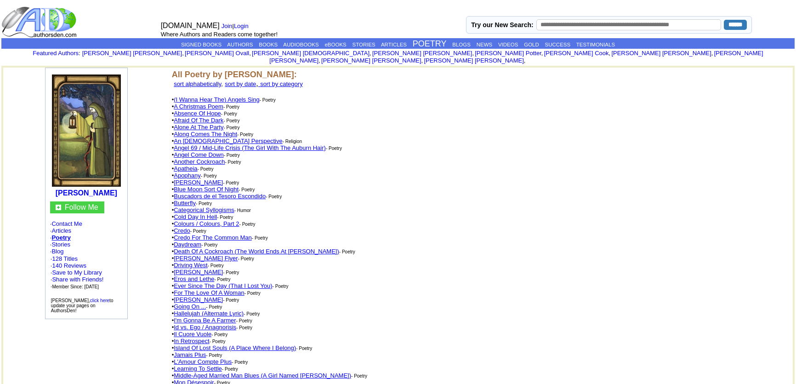 This screenshot has width=796, height=384. What do you see at coordinates (187, 175) in the screenshot?
I see `a: Apophany` at bounding box center [187, 175].